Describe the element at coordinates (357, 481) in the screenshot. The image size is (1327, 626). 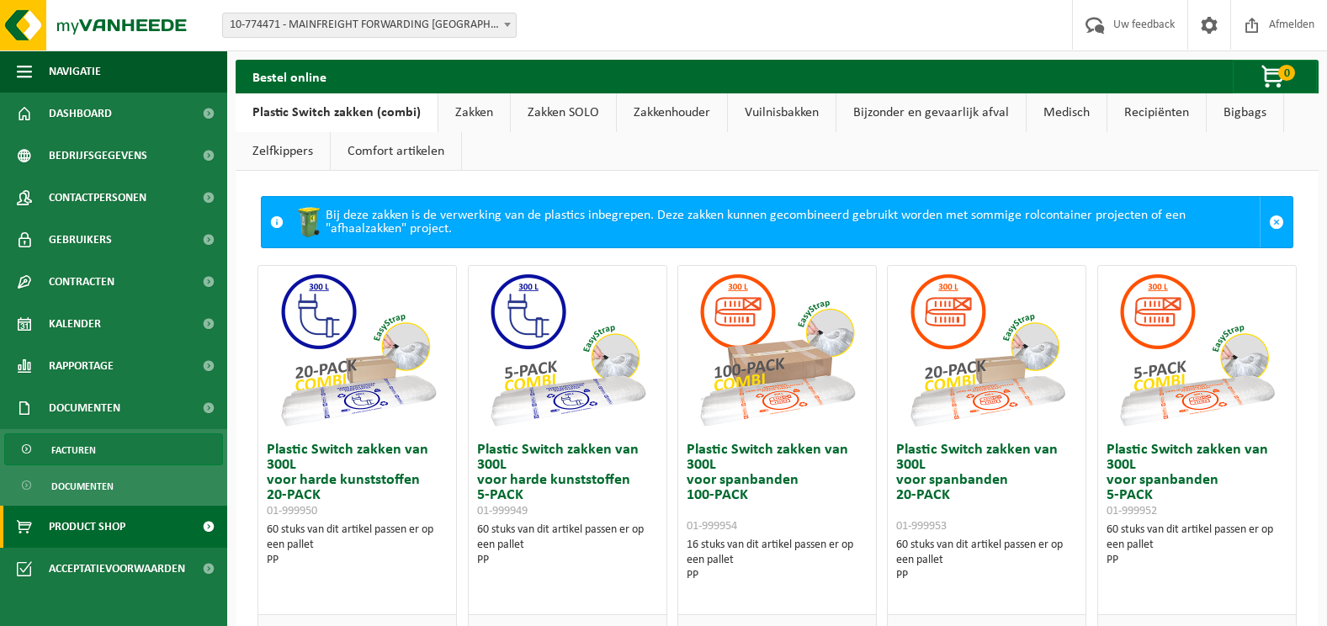
I see `h3: Plastic Switch zakken van 300L voor harde kunststoffen 20-PACK` at that location.